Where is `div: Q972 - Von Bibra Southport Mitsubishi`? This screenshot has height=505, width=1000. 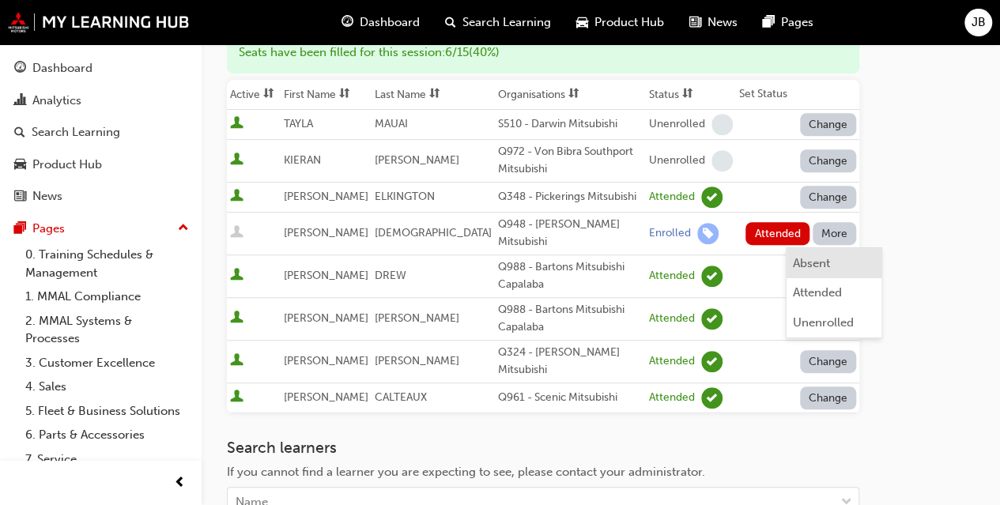
div: Q972 - Von Bibra Southport Mitsubishi is located at coordinates (570, 161).